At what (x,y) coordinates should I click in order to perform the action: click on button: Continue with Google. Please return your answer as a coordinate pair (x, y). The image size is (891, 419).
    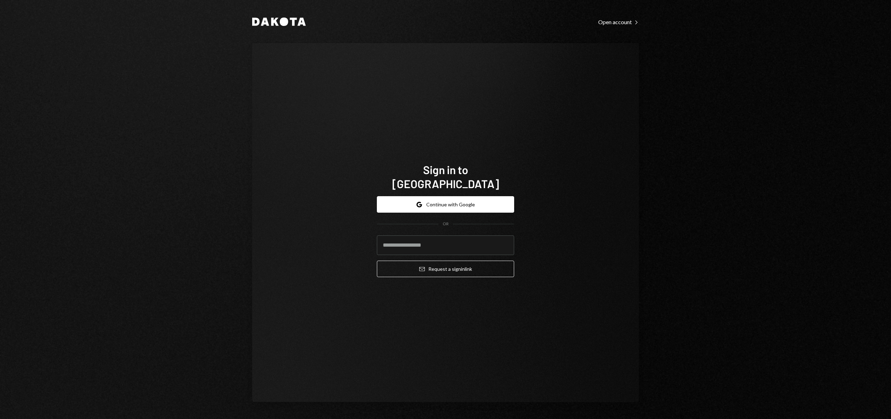
    Looking at the image, I should click on (446, 204).